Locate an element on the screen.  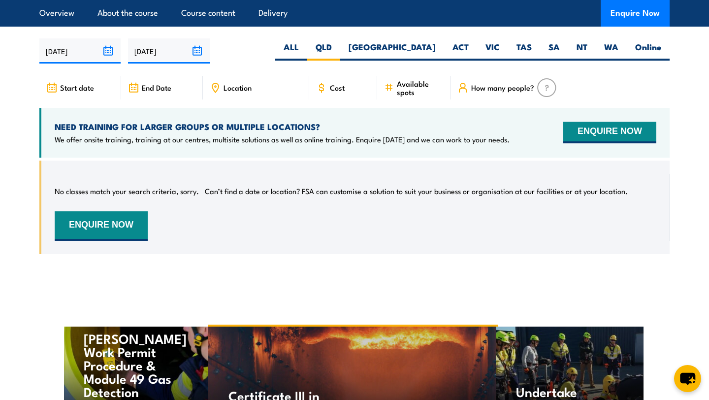
p: Can’t find a date or location? FSA can customise a solution to suit your business or organisation... is located at coordinates (416, 191).